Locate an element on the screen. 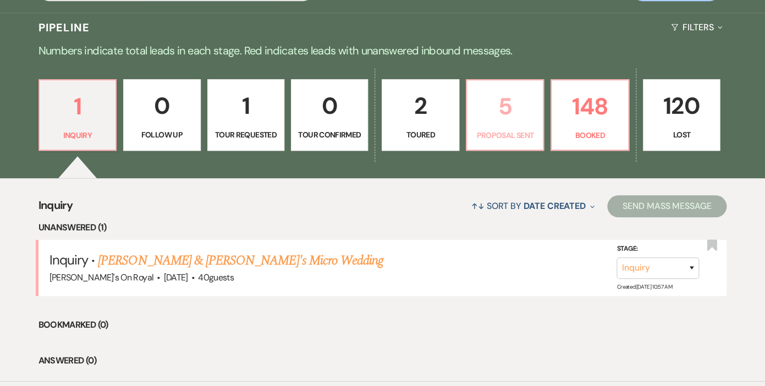 The image size is (765, 386). li: Unanswered (1) is located at coordinates (383, 228).